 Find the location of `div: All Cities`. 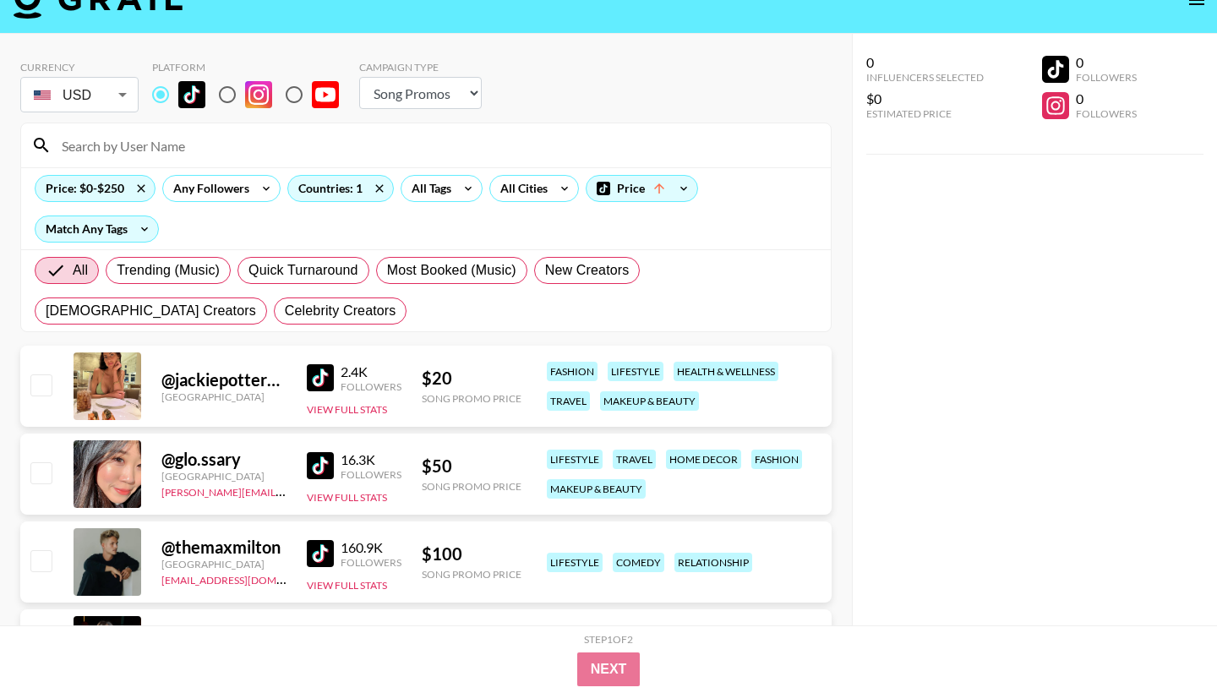

div: All Cities is located at coordinates (520, 188).